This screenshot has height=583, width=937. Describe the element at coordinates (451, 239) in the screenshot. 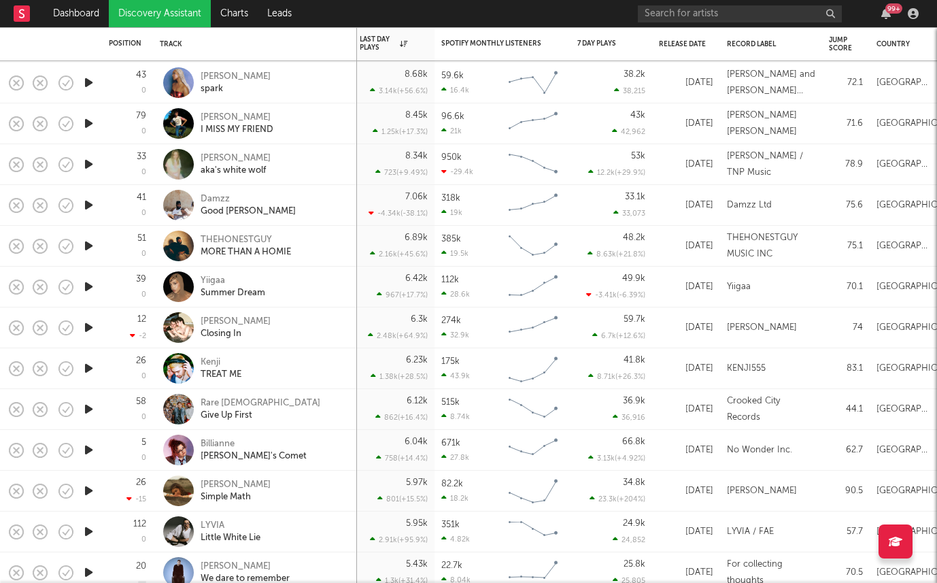

I see `div: 385k` at that location.